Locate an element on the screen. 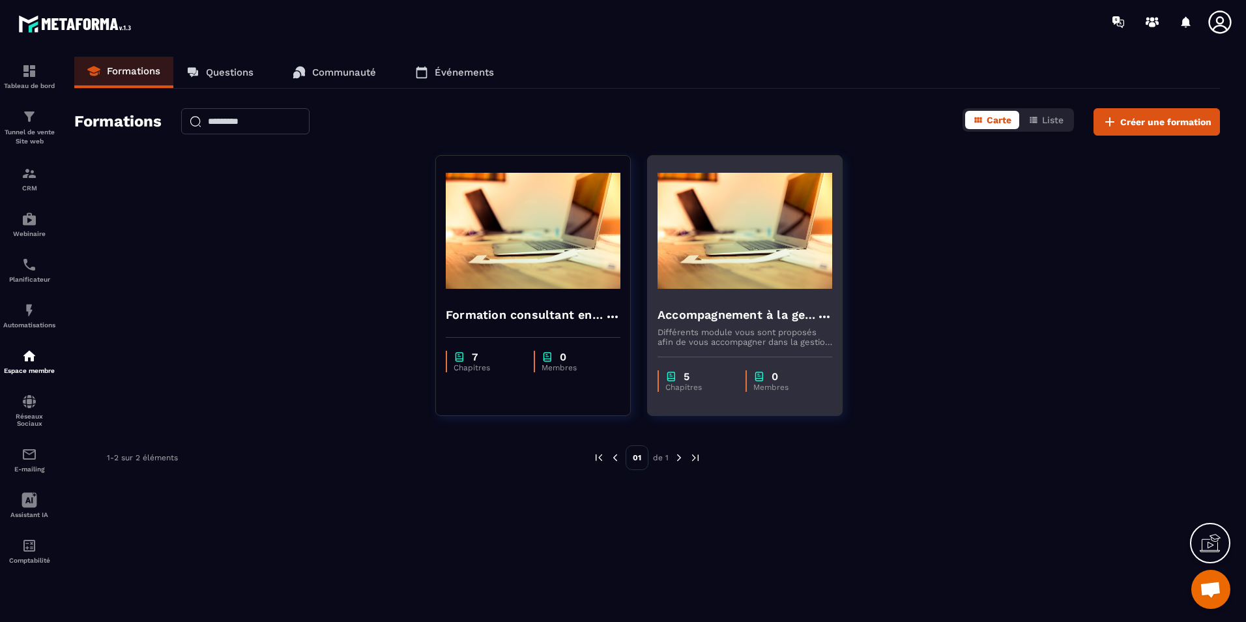 Image resolution: width=1246 pixels, height=622 pixels. button: Carte is located at coordinates (992, 120).